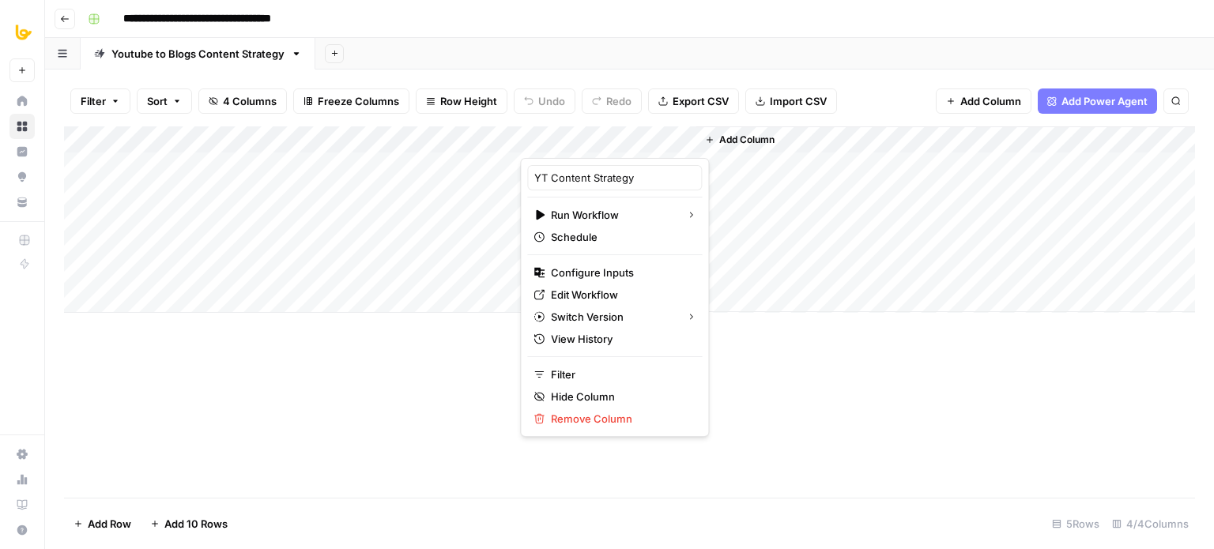 The width and height of the screenshot is (1214, 549). I want to click on button: Add Power Agent, so click(1097, 101).